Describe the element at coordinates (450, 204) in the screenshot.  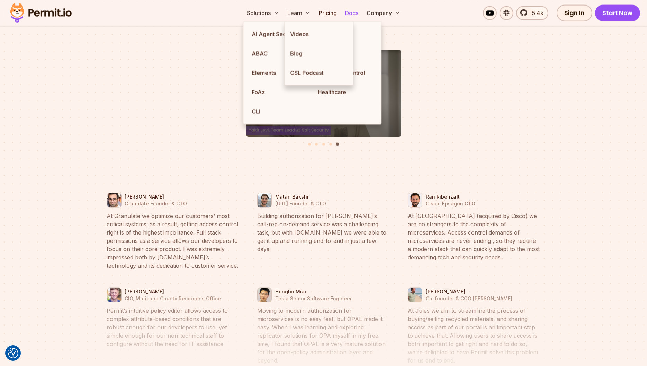
I see `p: Cisco, Epsagon CTO` at that location.